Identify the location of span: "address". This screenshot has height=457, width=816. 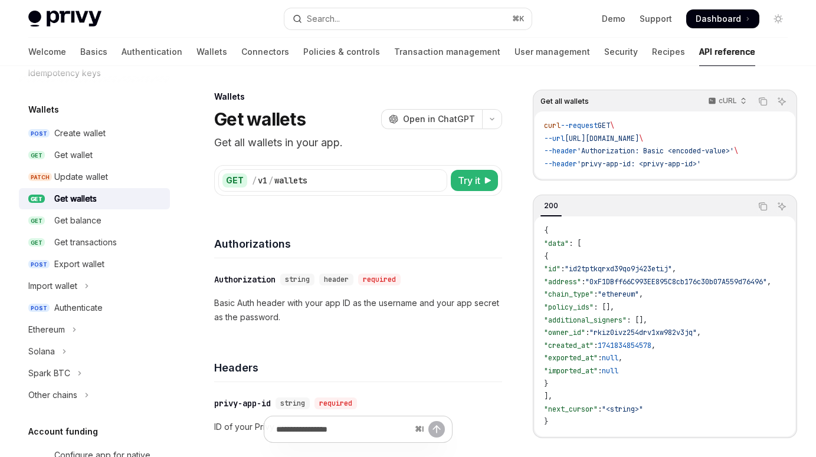
(562, 282).